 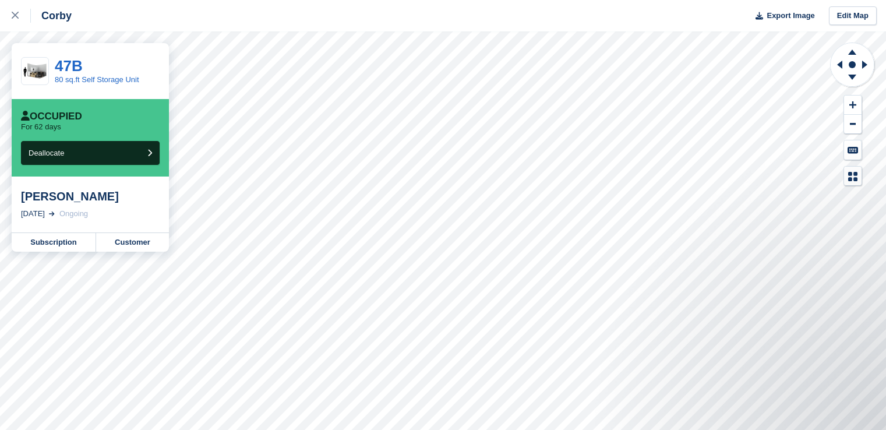 What do you see at coordinates (853, 16) in the screenshot?
I see `a: Edit Map` at bounding box center [853, 16].